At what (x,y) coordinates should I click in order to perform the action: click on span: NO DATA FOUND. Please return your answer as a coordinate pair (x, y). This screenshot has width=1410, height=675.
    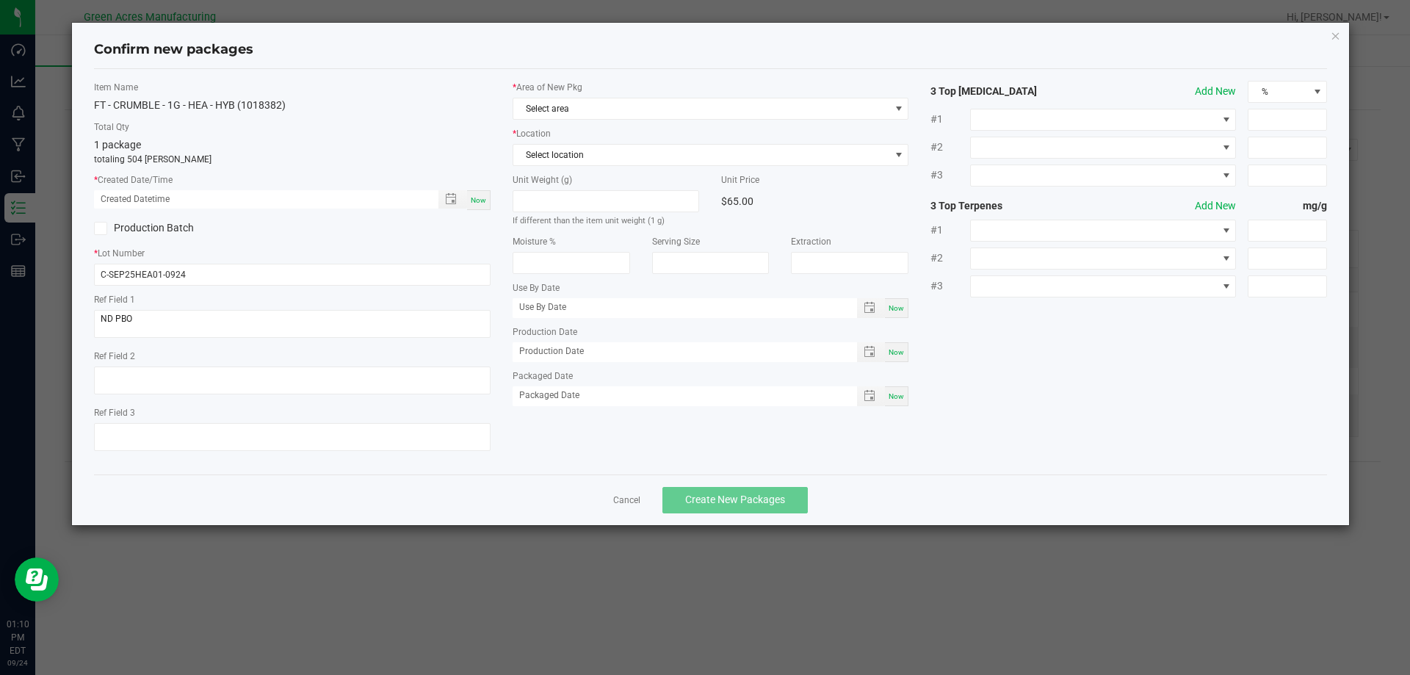
    Looking at the image, I should click on (711, 155).